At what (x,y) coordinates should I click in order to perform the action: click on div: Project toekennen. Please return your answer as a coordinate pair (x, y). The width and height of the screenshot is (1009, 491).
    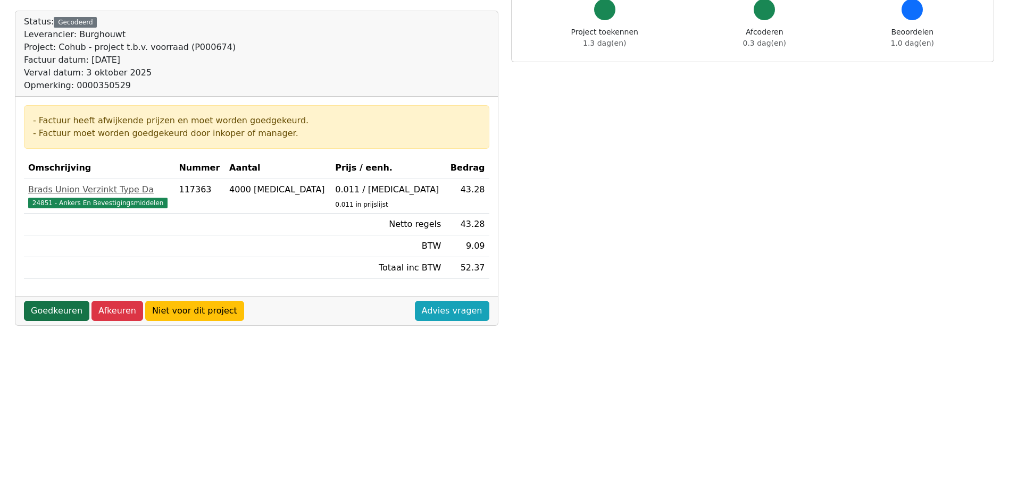
    Looking at the image, I should click on (605, 38).